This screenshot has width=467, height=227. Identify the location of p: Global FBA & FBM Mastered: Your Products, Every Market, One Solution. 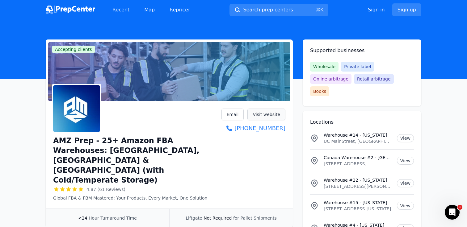
(137, 198).